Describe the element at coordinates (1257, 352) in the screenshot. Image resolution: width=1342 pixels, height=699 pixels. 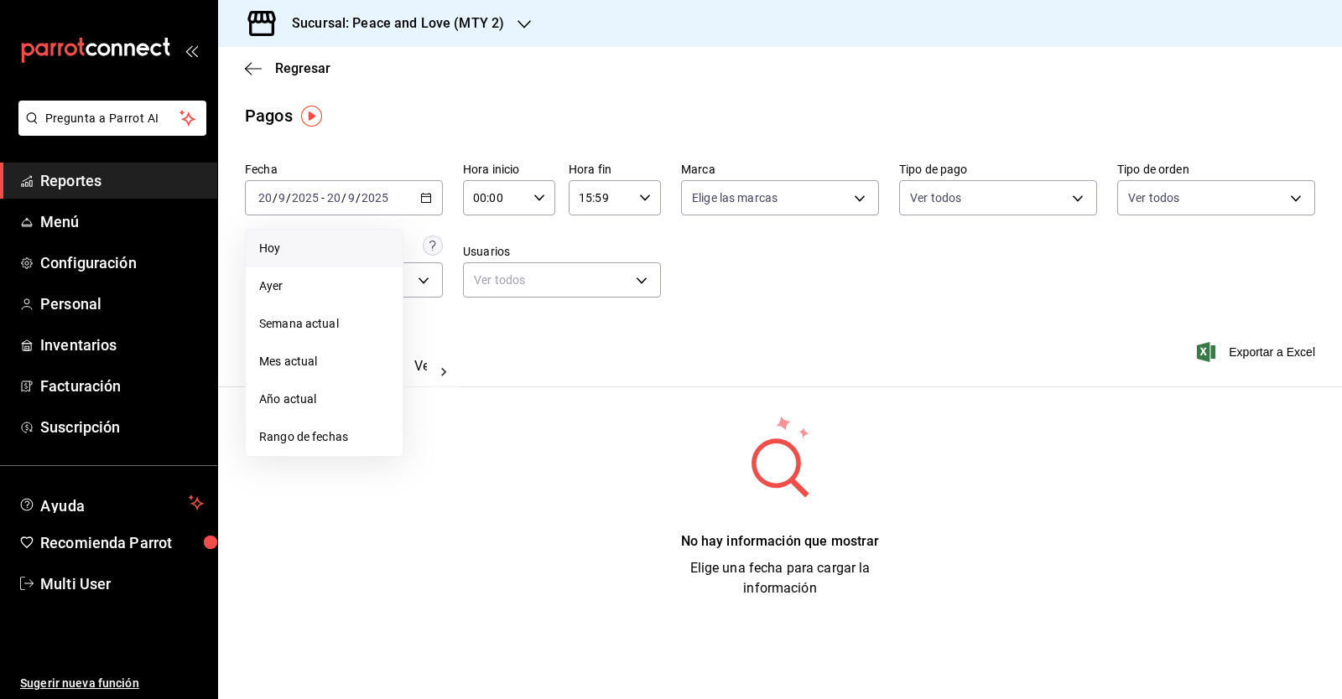
I see `button: Exportar a Excel` at that location.